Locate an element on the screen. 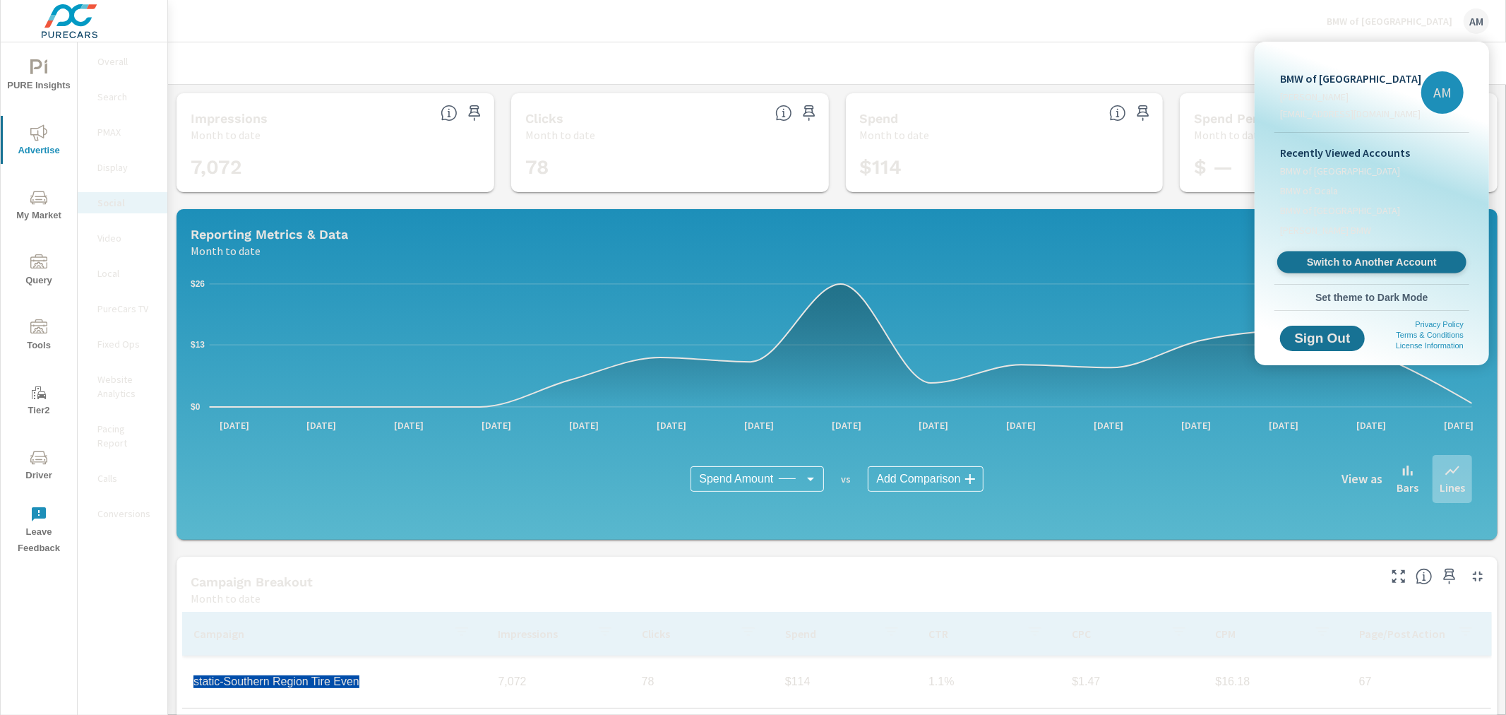 The image size is (1506, 715). span: Set theme to Dark Mode is located at coordinates (1372, 297).